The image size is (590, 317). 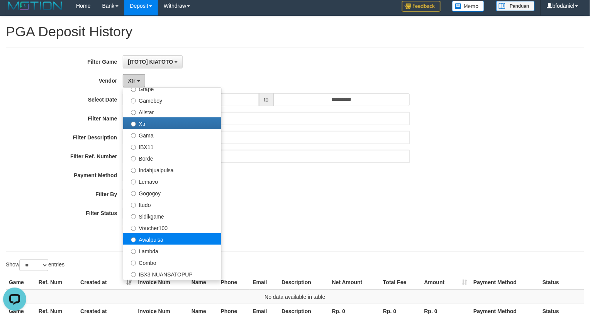 What do you see at coordinates (304, 282) in the screenshot?
I see `th: Description` at bounding box center [304, 282].